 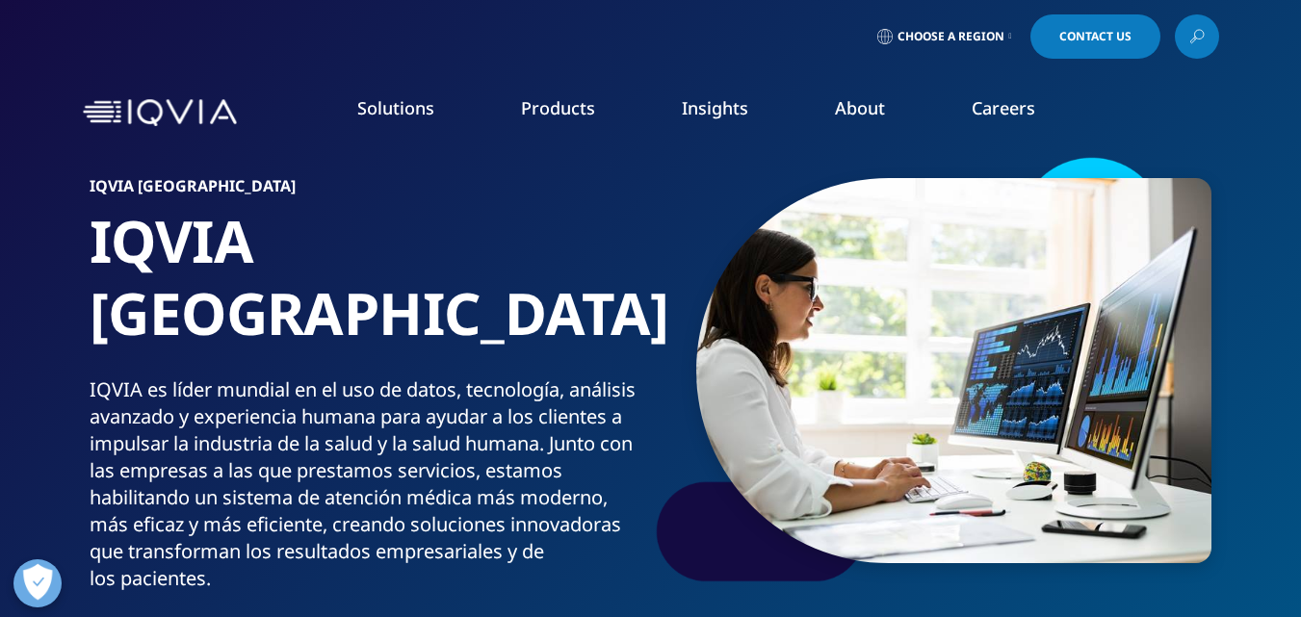 What do you see at coordinates (1095, 37) in the screenshot?
I see `span: Contact Us` at bounding box center [1095, 37].